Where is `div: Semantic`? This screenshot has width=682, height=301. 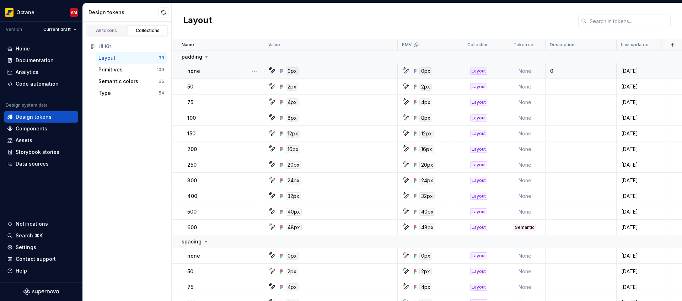 div: Semantic is located at coordinates (525, 227).